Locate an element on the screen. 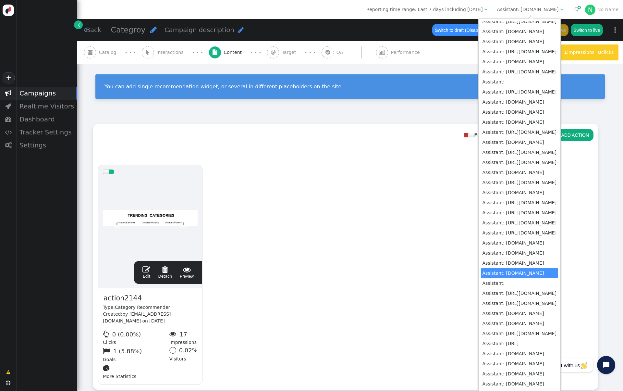 Image resolution: width=623 pixels, height=391 pixels. a: Edit is located at coordinates (146, 272).